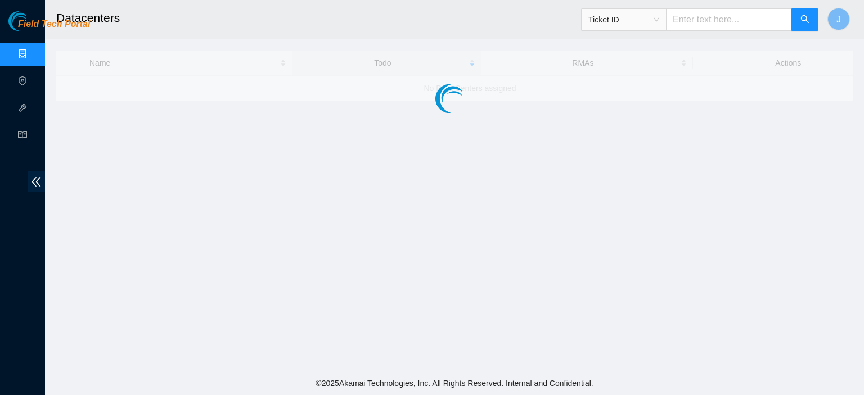  What do you see at coordinates (454, 384) in the screenshot?
I see `footer: © 2025 Akamai Technologies, Inc. All Rights Reserved. Internal and Confidential.` at bounding box center [454, 384].